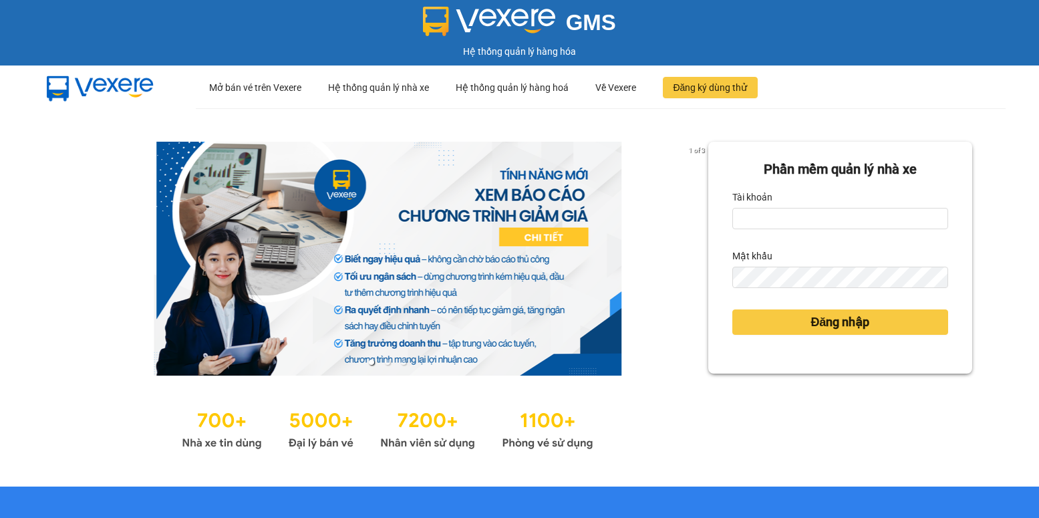 Image resolution: width=1039 pixels, height=518 pixels. What do you see at coordinates (76, 258) in the screenshot?
I see `button: previous slide / item` at bounding box center [76, 258].